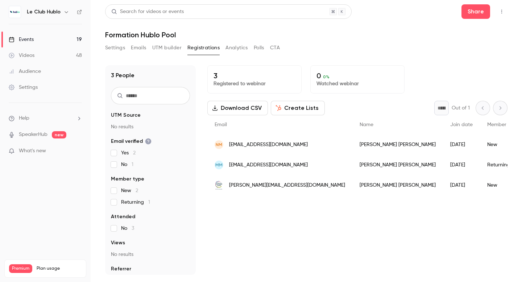 The image size is (522, 282). What do you see at coordinates (219, 145) in the screenshot?
I see `span: NM` at bounding box center [219, 145].